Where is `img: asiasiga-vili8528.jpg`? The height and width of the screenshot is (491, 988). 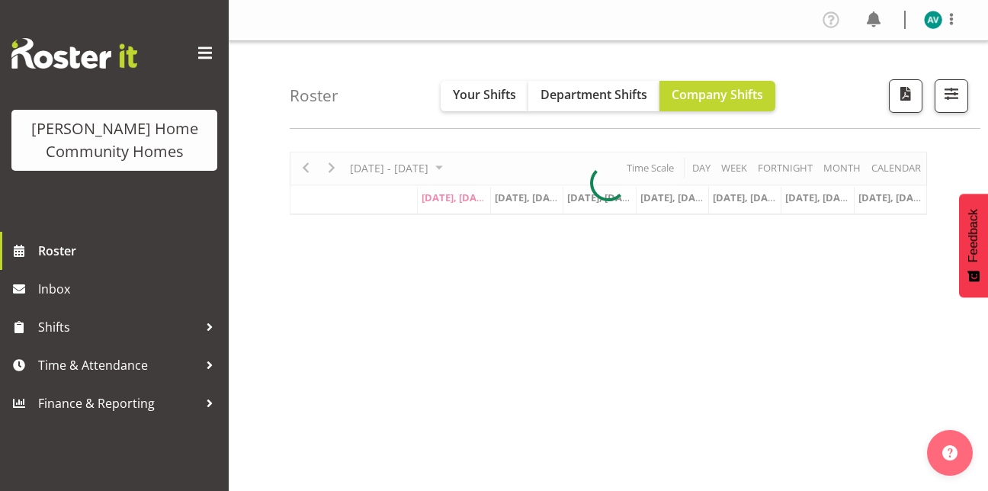
img: asiasiga-vili8528.jpg is located at coordinates (933, 20).